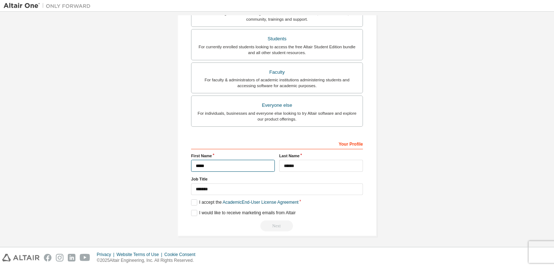  What do you see at coordinates (71, 257) in the screenshot?
I see `img: linkedin.svg` at bounding box center [71, 257].